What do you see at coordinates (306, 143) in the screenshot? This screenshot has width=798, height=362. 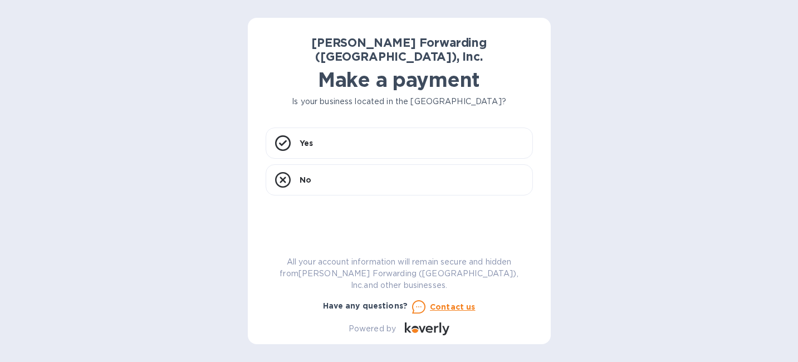 I see `p: Yes` at bounding box center [306, 143].